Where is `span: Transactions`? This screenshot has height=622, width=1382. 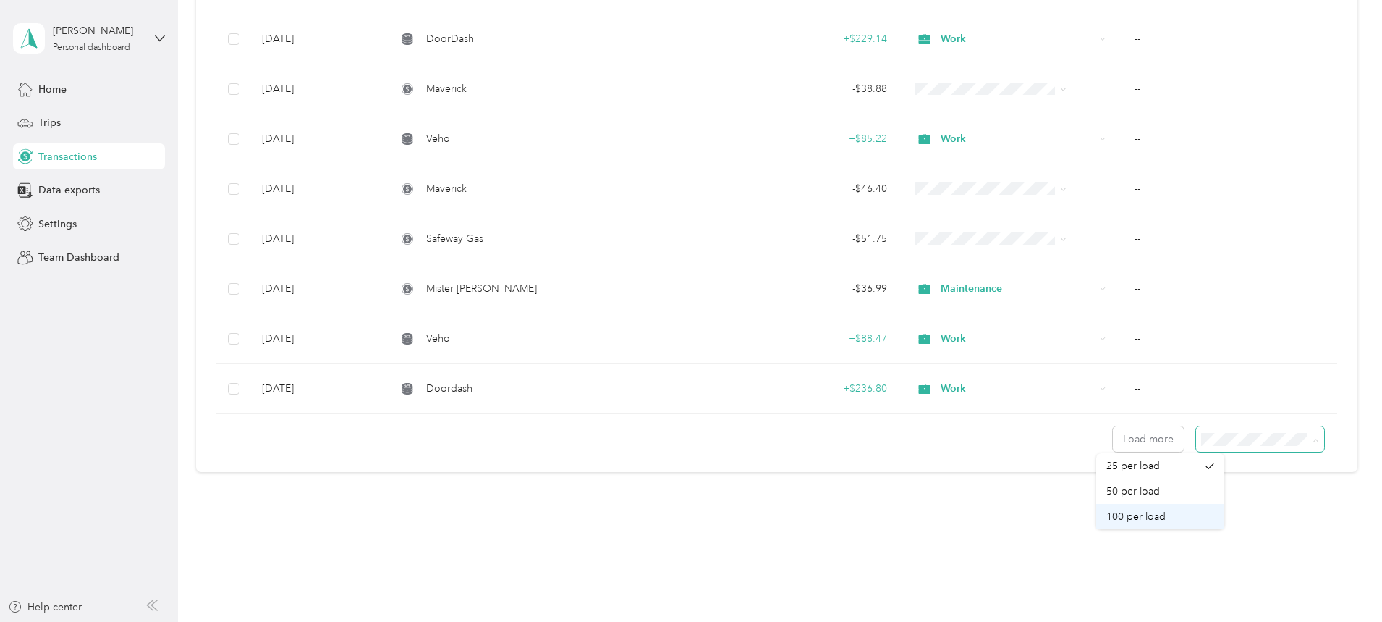
span: Transactions is located at coordinates (67, 156).